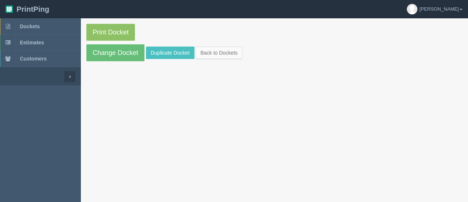 Image resolution: width=468 pixels, height=202 pixels. I want to click on a: Change Docket, so click(115, 53).